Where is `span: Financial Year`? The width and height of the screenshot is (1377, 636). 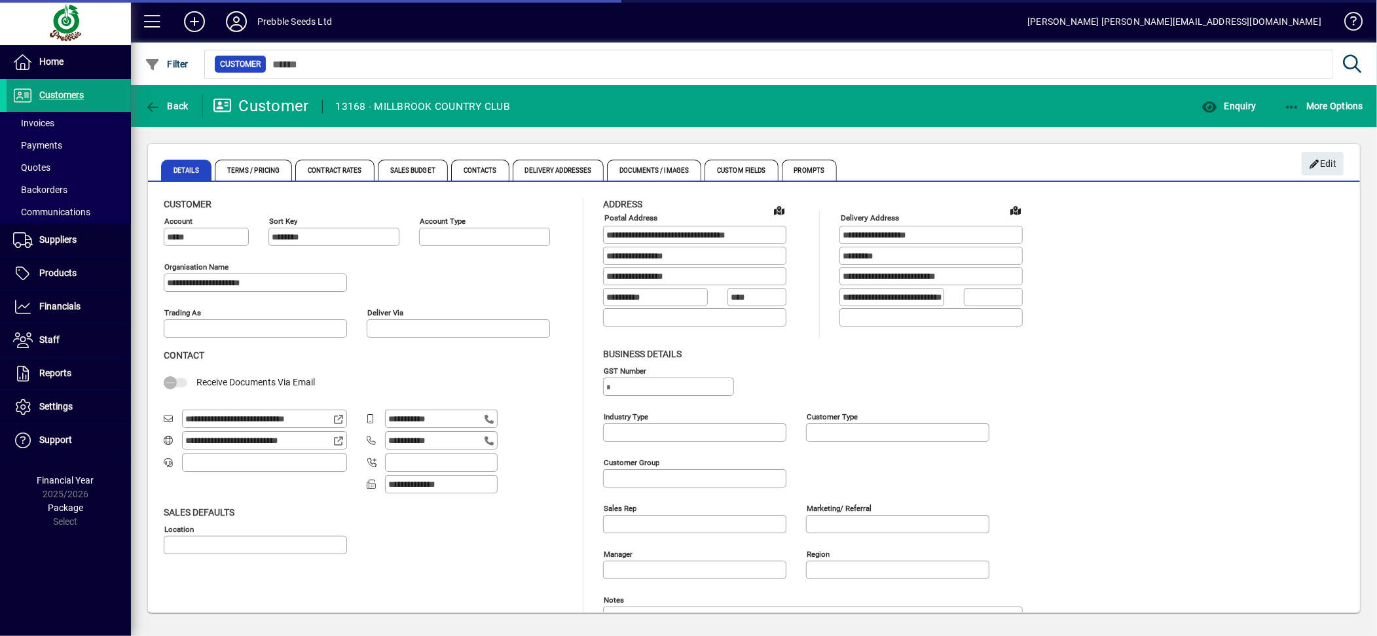 span: Financial Year is located at coordinates (65, 481).